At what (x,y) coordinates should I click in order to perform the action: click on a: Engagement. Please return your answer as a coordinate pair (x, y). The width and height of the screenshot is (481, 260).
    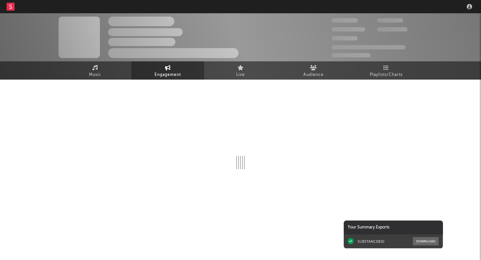
    Looking at the image, I should click on (168, 70).